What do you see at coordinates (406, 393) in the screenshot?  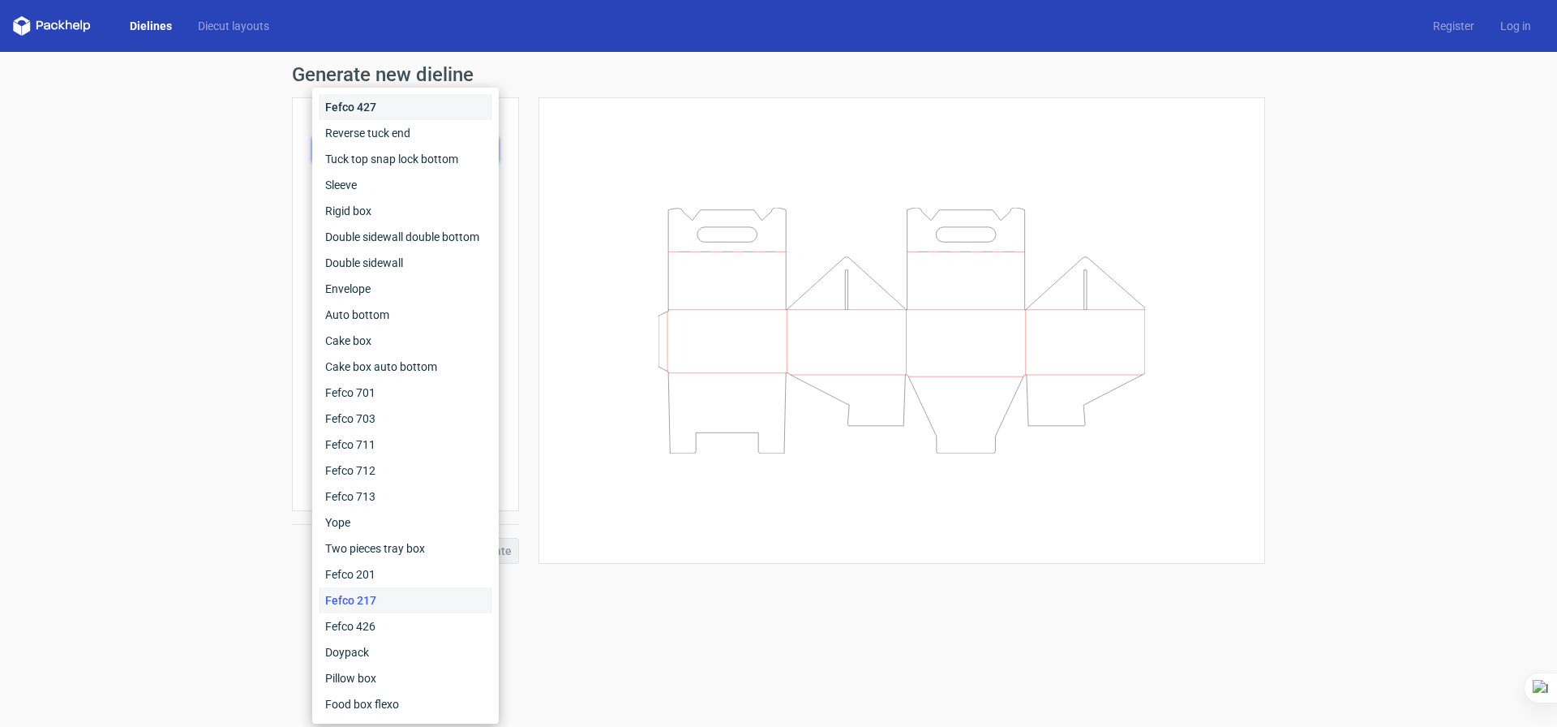 I see `div: Fefco 701` at bounding box center [406, 393].